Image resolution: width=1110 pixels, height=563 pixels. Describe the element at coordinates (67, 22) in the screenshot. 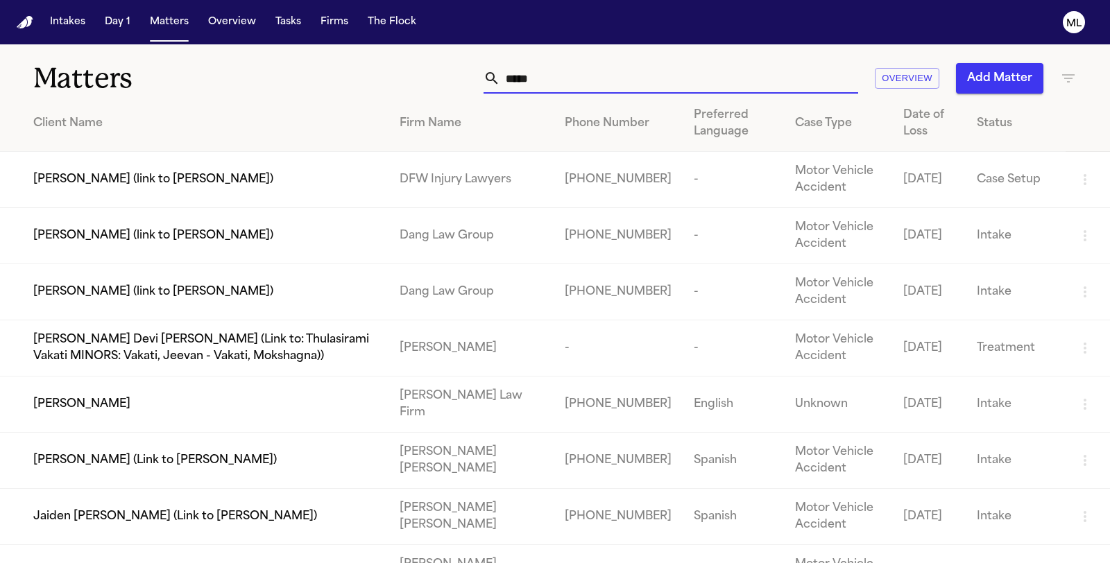

I see `button: Intakes` at that location.